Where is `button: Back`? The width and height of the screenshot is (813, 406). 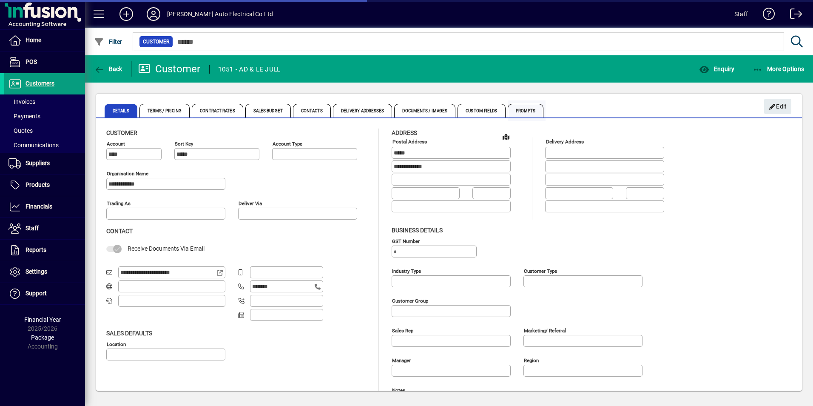 button: Back is located at coordinates (108, 69).